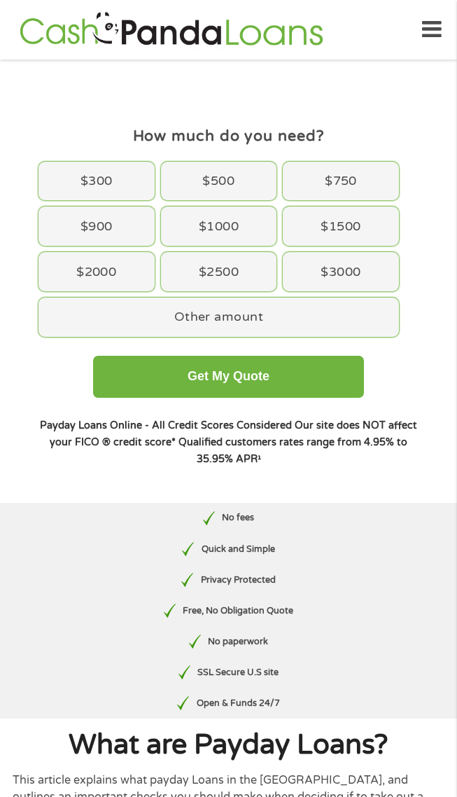 Image resolution: width=457 pixels, height=797 pixels. What do you see at coordinates (219, 181) in the screenshot?
I see `div: $500` at bounding box center [219, 181].